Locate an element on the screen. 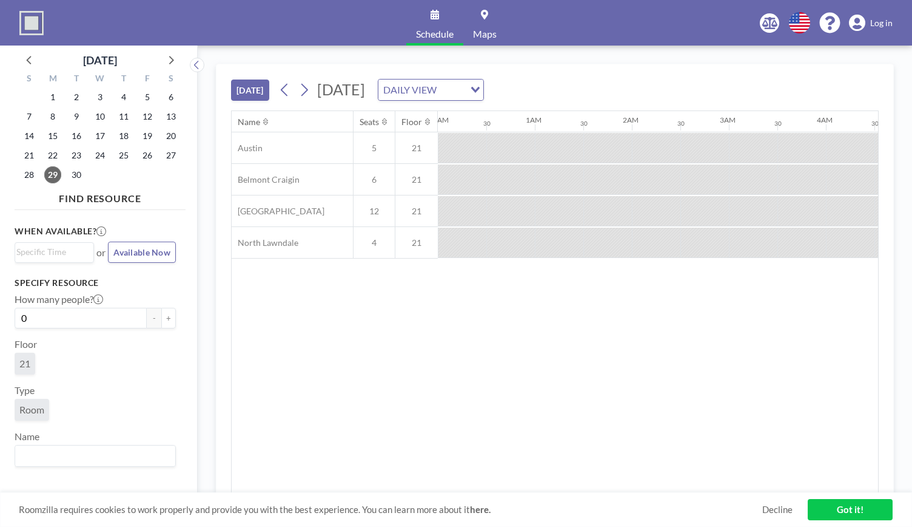  span: Roomzilla requires cookies to work properly and provide you with the best experience. You can lea... is located at coordinates (391, 509).